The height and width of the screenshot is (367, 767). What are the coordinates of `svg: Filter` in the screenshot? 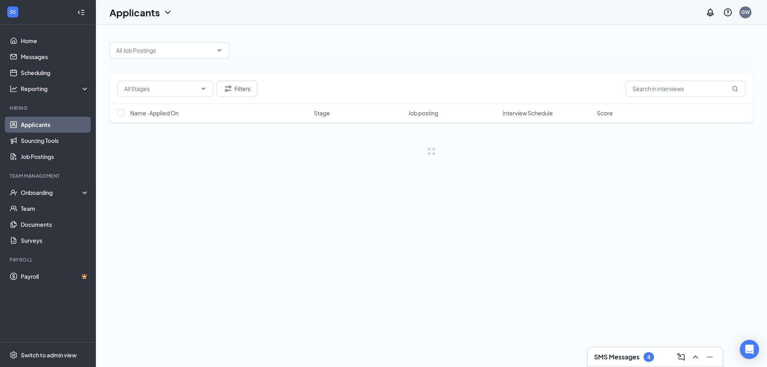 It's located at (228, 89).